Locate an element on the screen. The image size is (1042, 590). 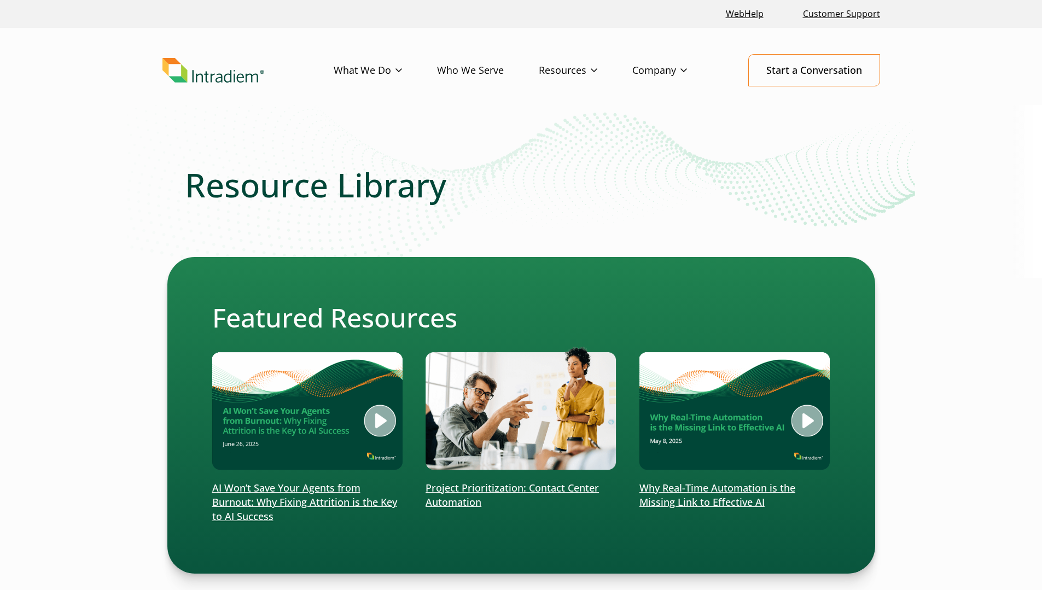
a: Why Real-Time Automation is the Missing Link to Effective AI is located at coordinates (735, 428).